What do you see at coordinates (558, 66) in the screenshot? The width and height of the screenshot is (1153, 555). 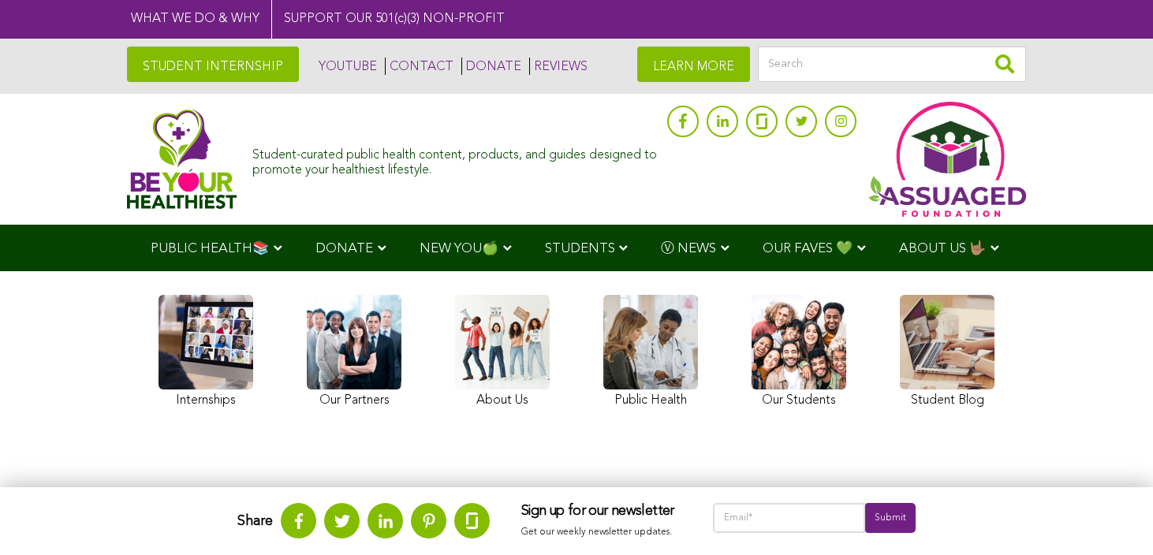 I see `a: REVIEWS` at bounding box center [558, 66].